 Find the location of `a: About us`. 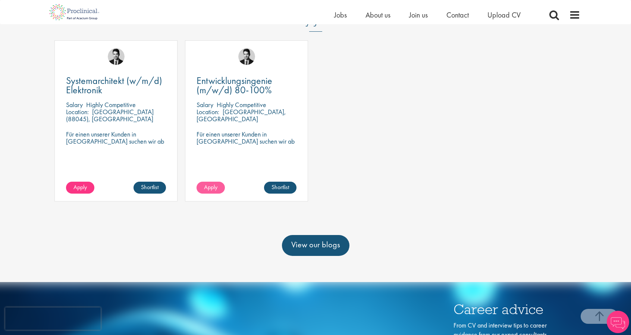

a: About us is located at coordinates (378, 15).